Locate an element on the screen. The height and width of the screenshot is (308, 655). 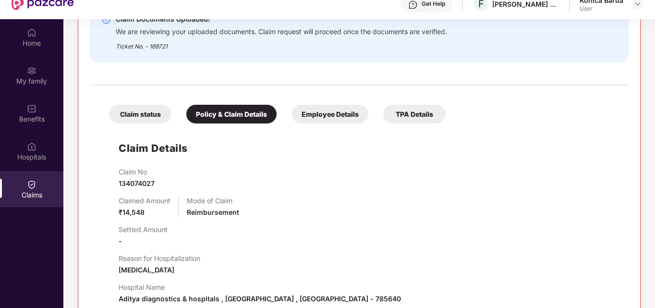
p: Claimed Amount is located at coordinates (145, 200).